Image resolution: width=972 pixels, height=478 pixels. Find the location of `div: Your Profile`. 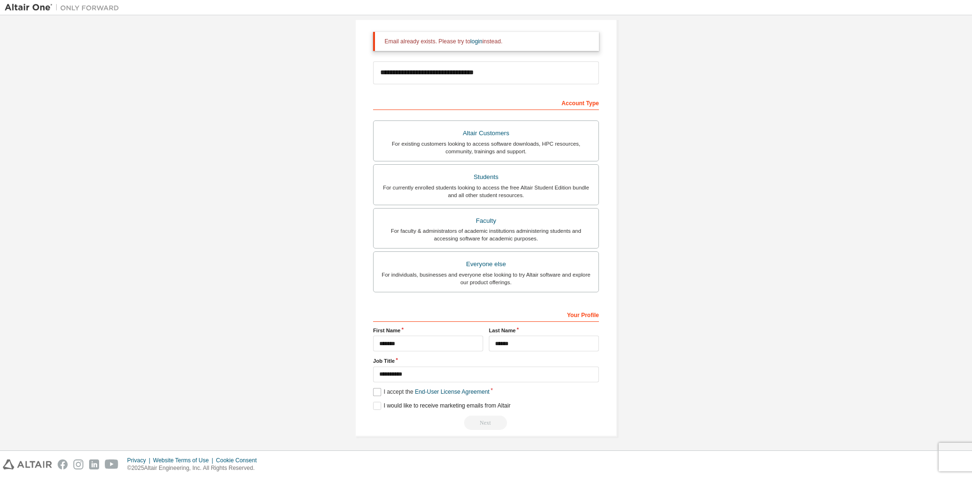

div: Your Profile is located at coordinates (486, 314).